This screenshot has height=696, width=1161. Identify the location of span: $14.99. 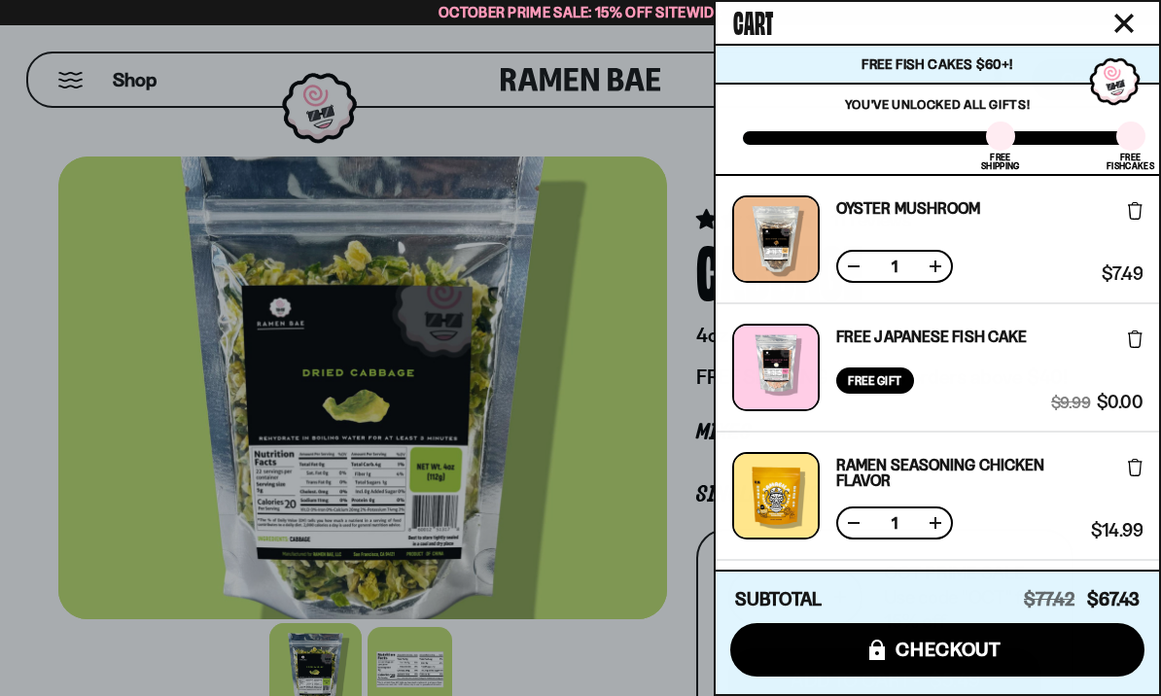
(1116, 531).